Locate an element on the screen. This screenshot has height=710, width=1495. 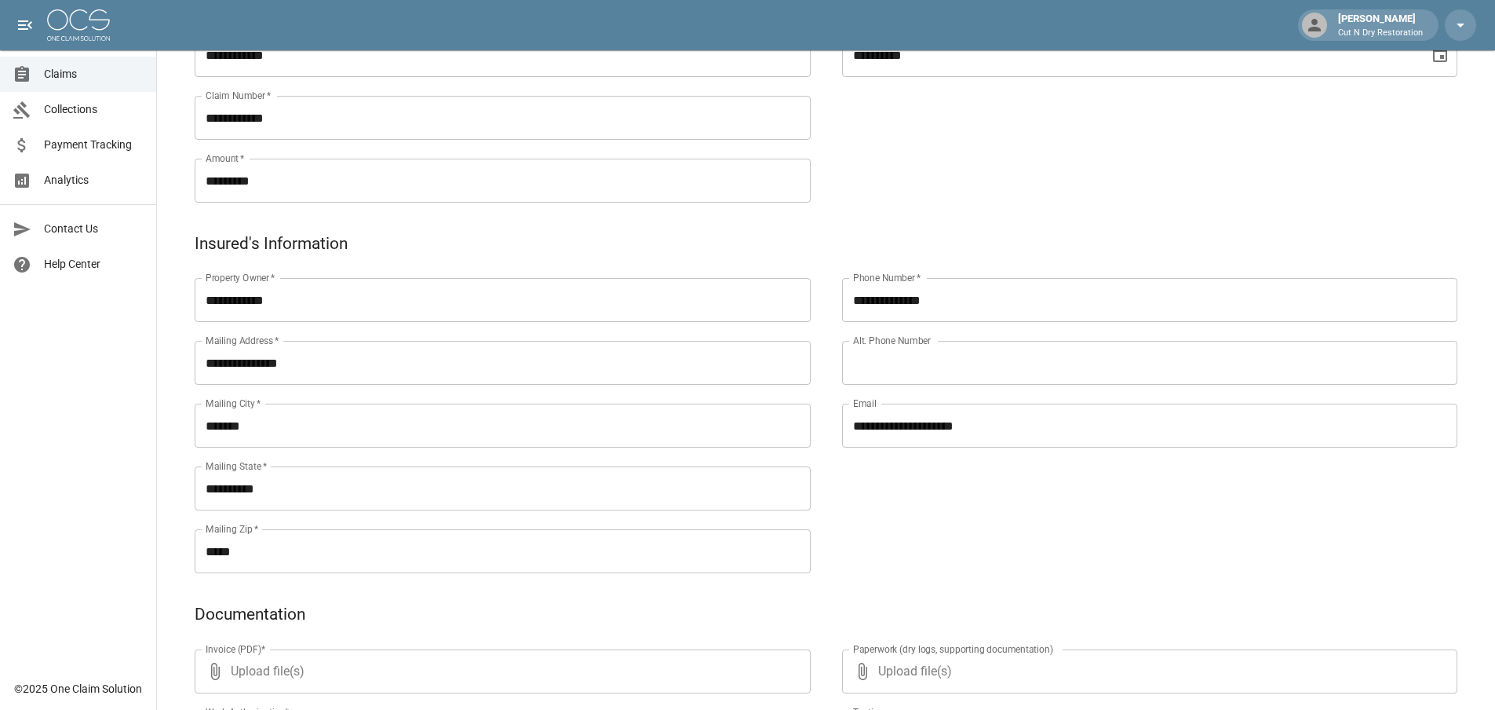
button: Choose date, selected date is Aug 22, 2025 is located at coordinates (1440, 55).